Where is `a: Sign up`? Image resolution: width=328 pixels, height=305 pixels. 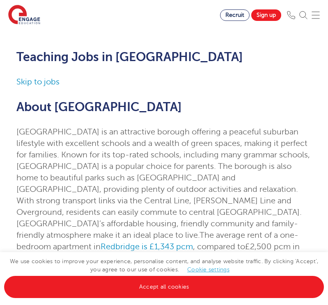 a: Sign up is located at coordinates (266, 15).